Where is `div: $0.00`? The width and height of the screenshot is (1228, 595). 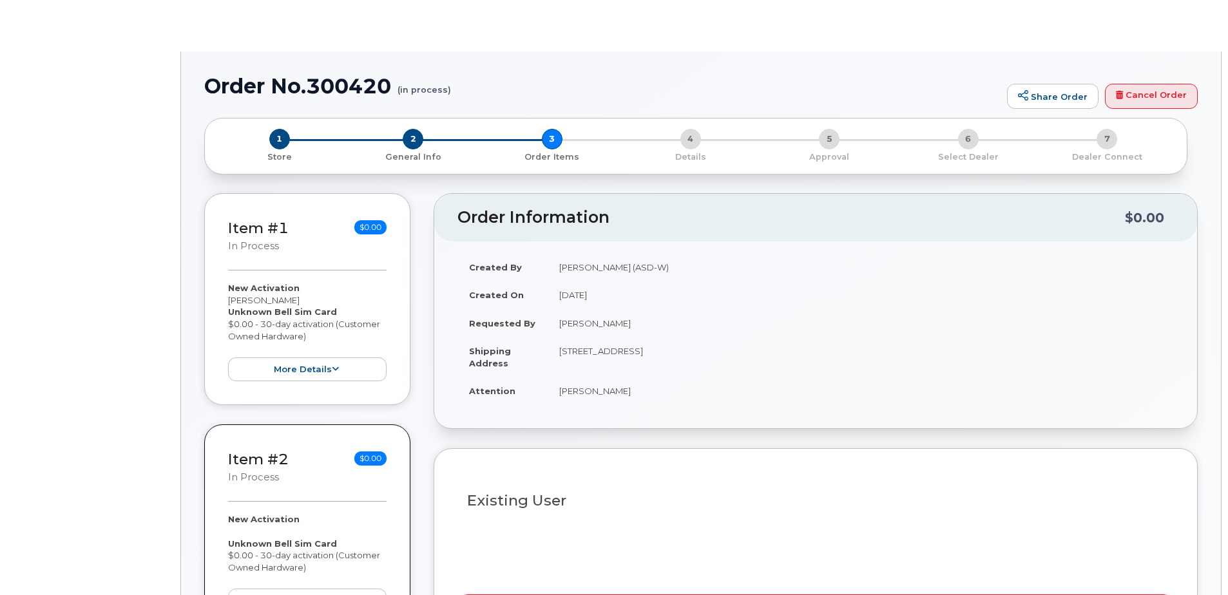 div: $0.00 is located at coordinates (1144, 218).